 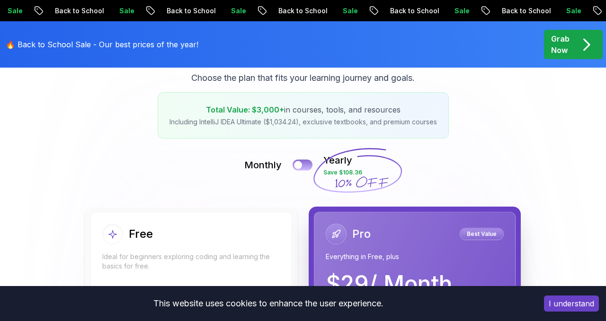 I want to click on h2: Pro, so click(x=361, y=234).